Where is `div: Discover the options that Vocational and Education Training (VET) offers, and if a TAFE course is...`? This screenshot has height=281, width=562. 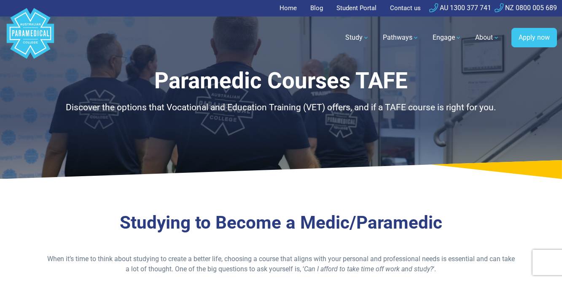 div: Discover the options that Vocational and Education Training (VET) offers, and if a TAFE course is... is located at coordinates (281, 108).